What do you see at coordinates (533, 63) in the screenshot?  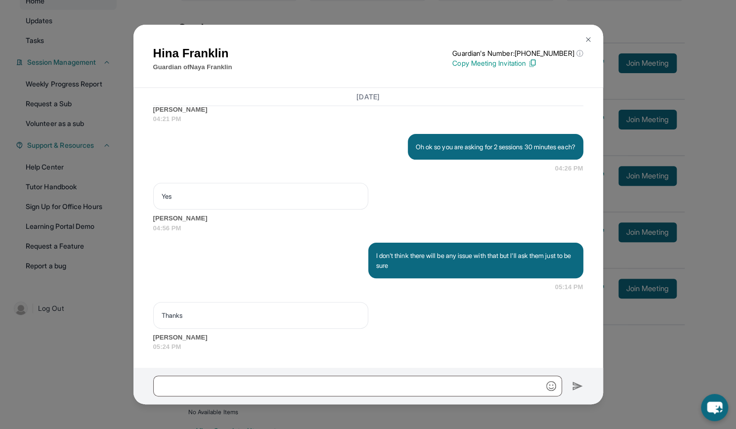 I see `img: Copy Icon` at bounding box center [533, 63].